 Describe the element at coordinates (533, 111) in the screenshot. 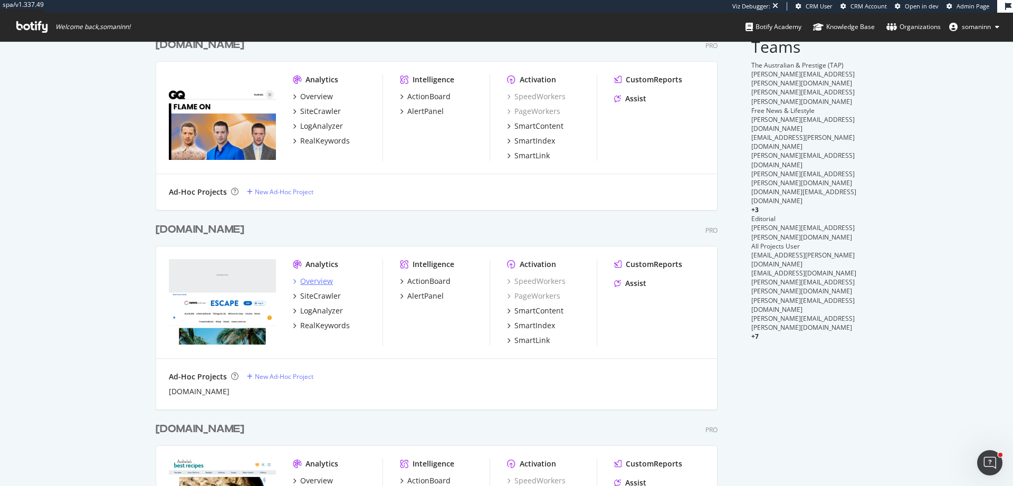

I see `a: PageWorkers` at that location.